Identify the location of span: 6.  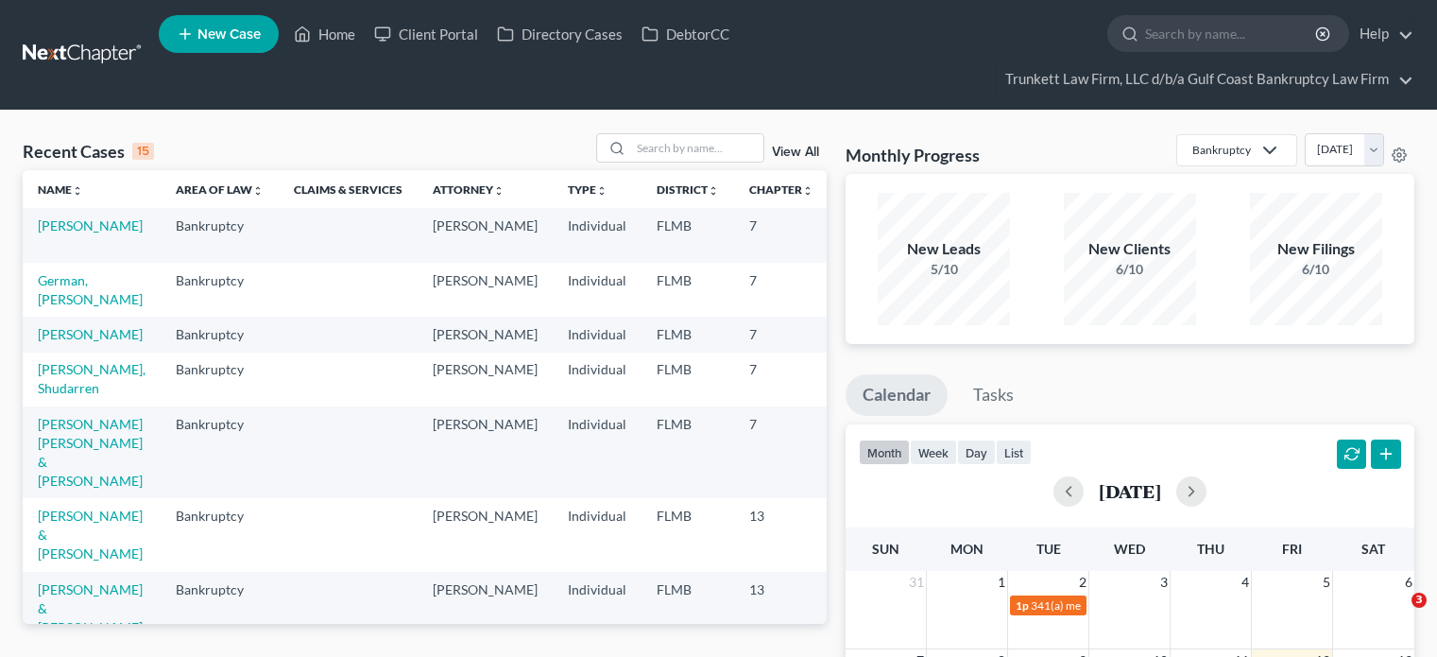
(1409, 582).